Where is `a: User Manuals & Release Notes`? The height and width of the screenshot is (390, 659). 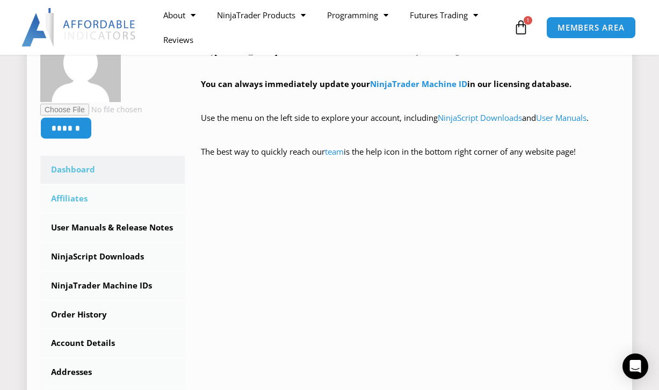 a: User Manuals & Release Notes is located at coordinates (112, 228).